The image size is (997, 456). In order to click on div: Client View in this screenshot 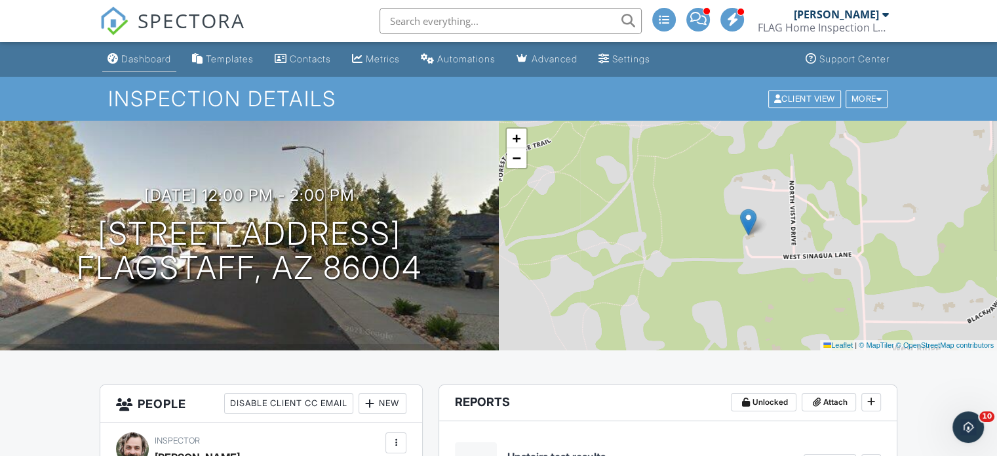, I will do `click(804, 98)`.